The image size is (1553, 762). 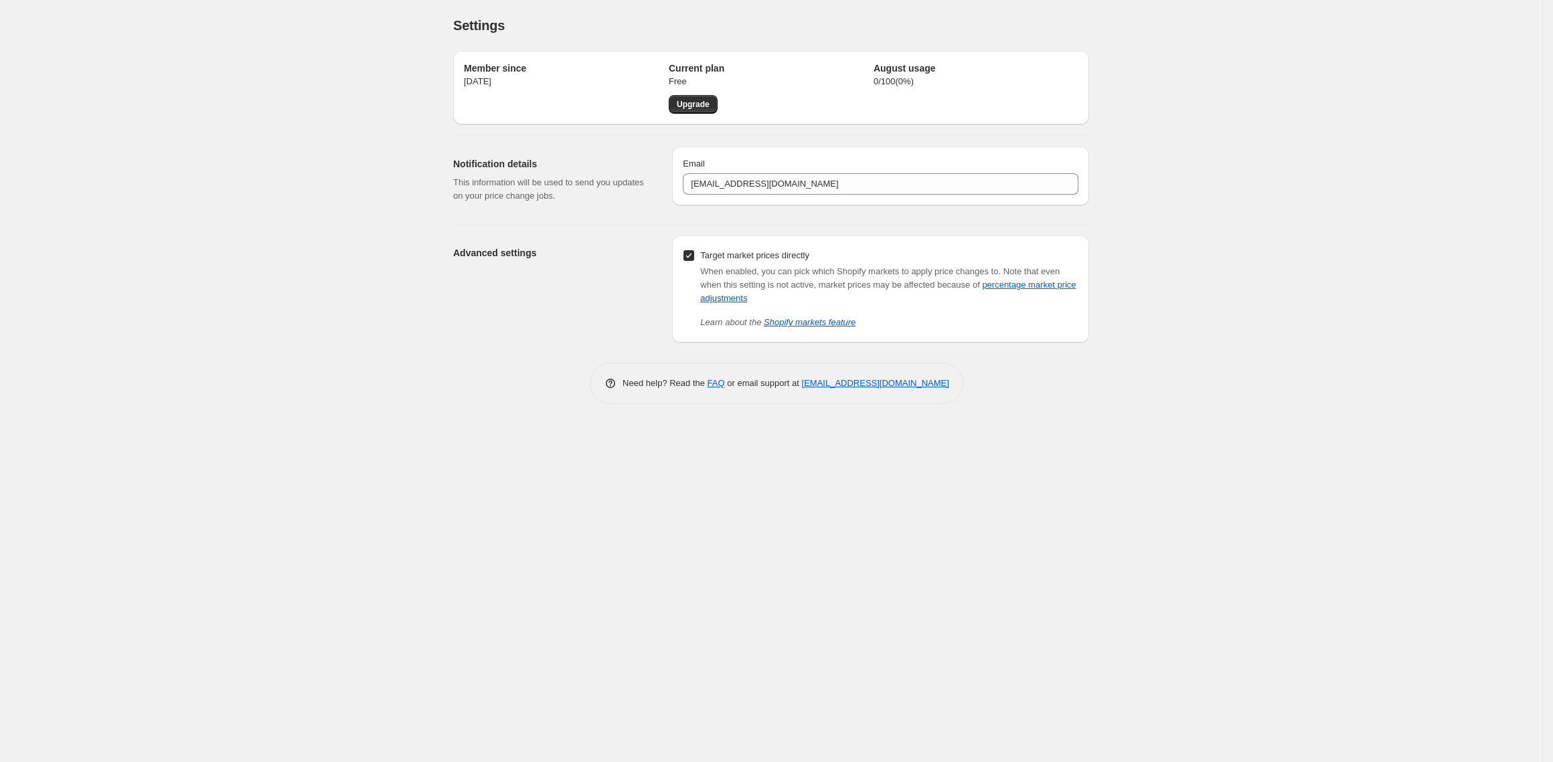 I want to click on span: Email, so click(x=693, y=163).